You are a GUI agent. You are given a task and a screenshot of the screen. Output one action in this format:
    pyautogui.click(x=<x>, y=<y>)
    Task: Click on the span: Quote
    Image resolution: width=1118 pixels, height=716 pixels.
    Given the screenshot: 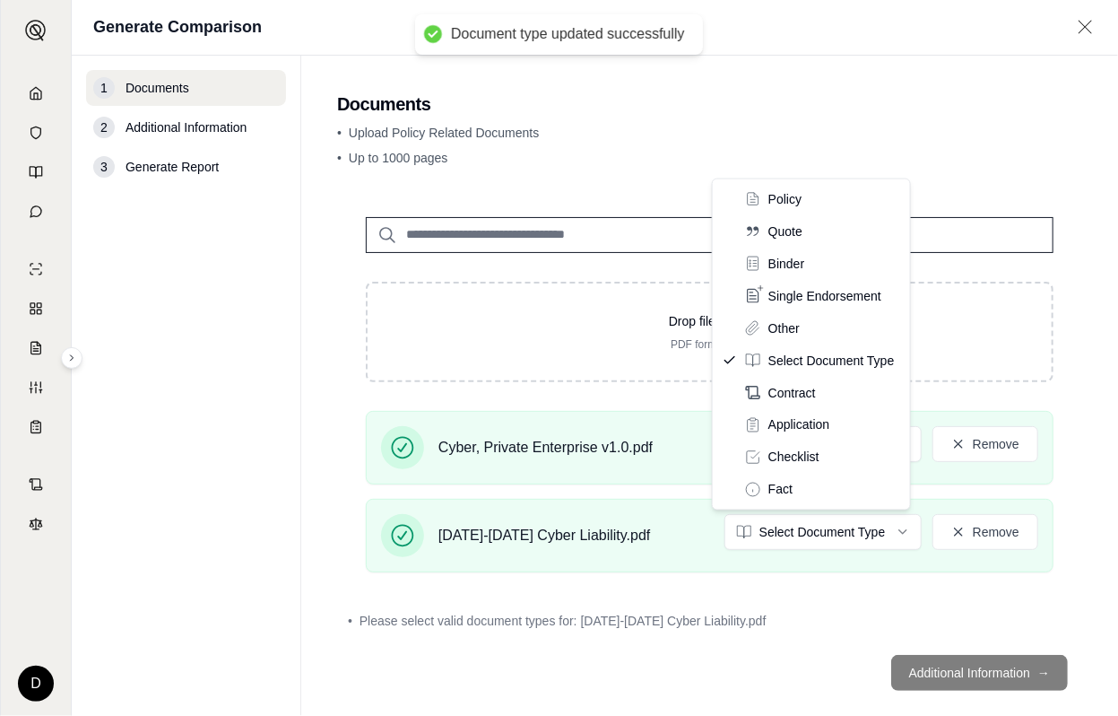 What is the action you would take?
    pyautogui.click(x=786, y=231)
    